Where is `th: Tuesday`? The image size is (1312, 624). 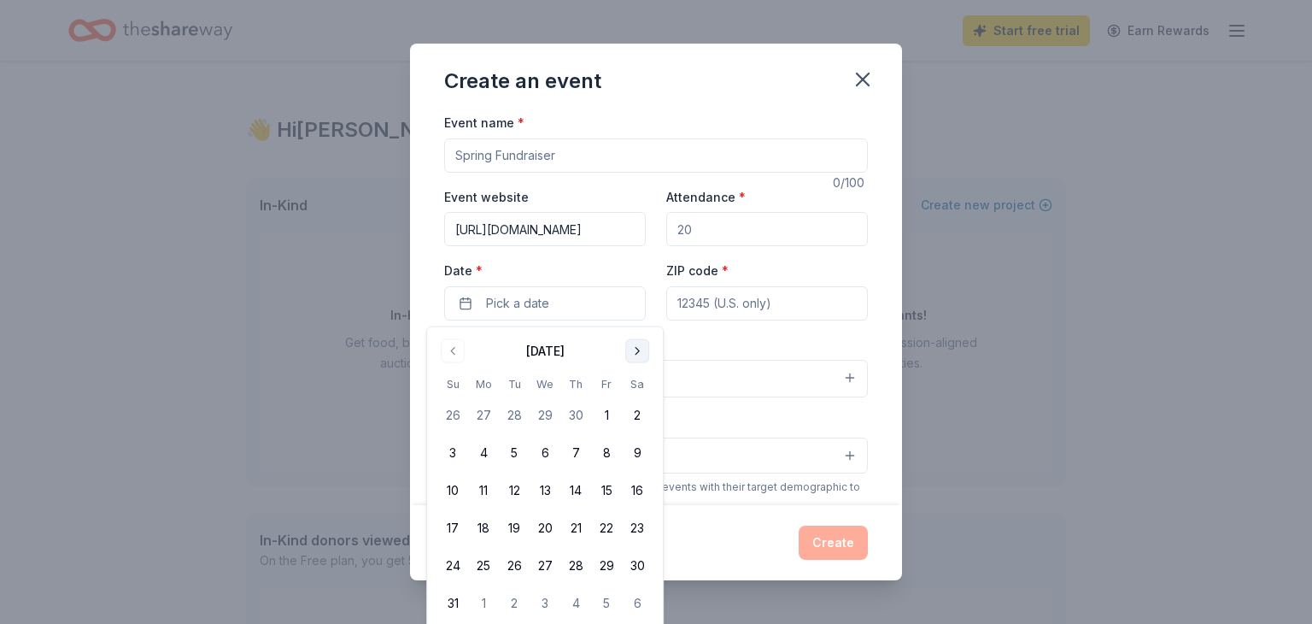
th: Tuesday is located at coordinates (514, 384).